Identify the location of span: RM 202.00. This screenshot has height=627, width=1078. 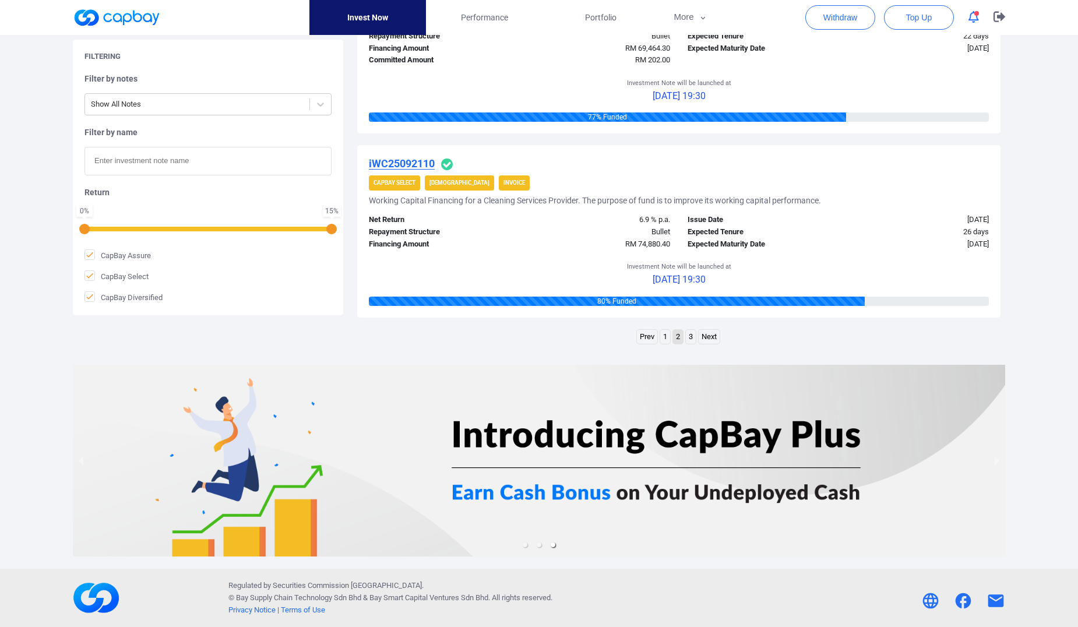
(653, 59).